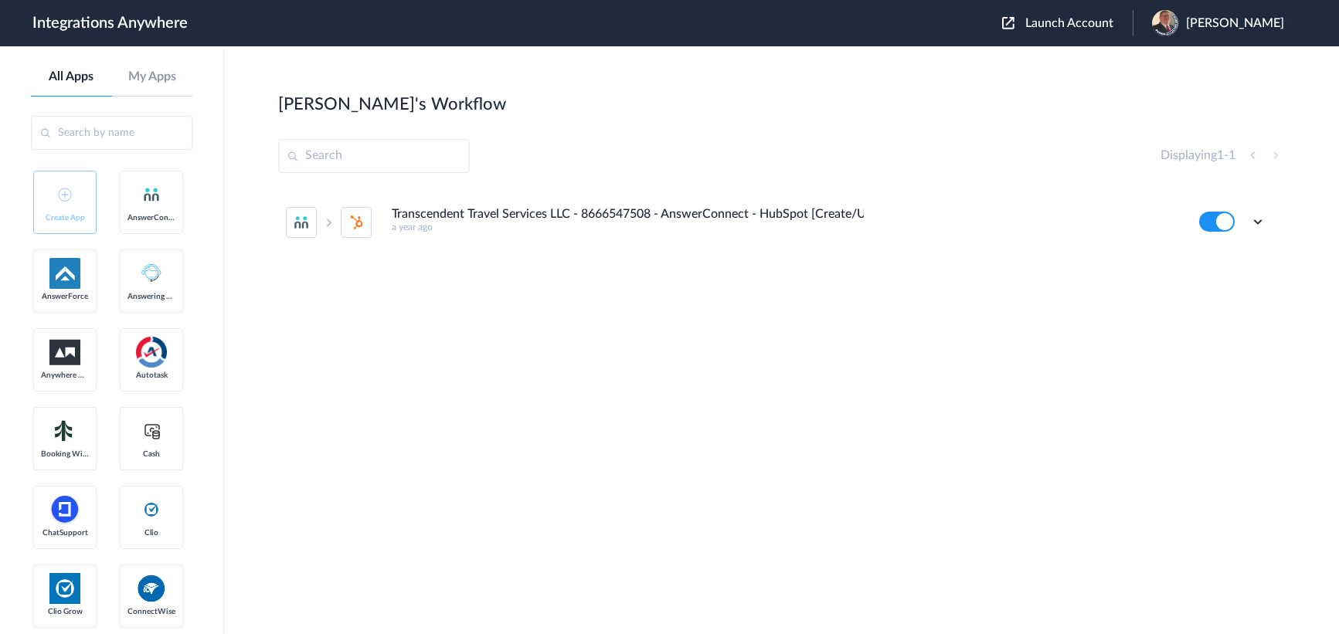 The width and height of the screenshot is (1339, 634). I want to click on span: AnswerConnect, so click(151, 218).